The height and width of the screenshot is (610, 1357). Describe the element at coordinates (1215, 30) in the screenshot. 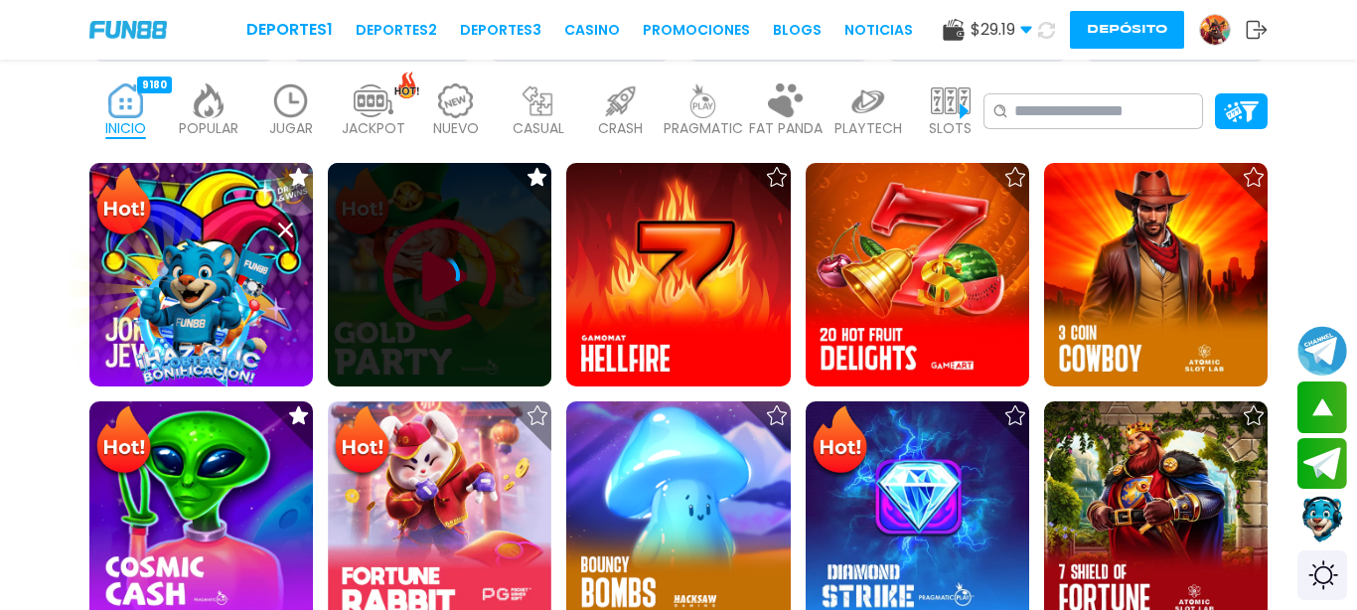

I see `img: Avatar` at that location.